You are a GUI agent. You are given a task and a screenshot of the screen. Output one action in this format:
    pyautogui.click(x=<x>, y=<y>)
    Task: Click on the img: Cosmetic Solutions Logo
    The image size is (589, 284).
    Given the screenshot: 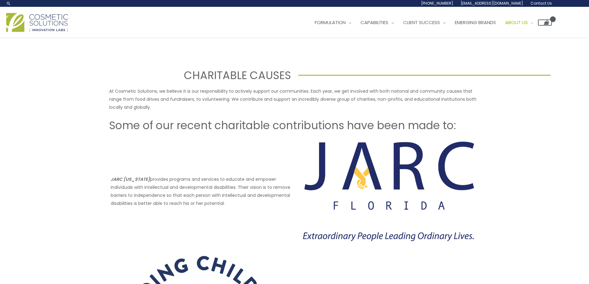 What is the action you would take?
    pyautogui.click(x=37, y=22)
    